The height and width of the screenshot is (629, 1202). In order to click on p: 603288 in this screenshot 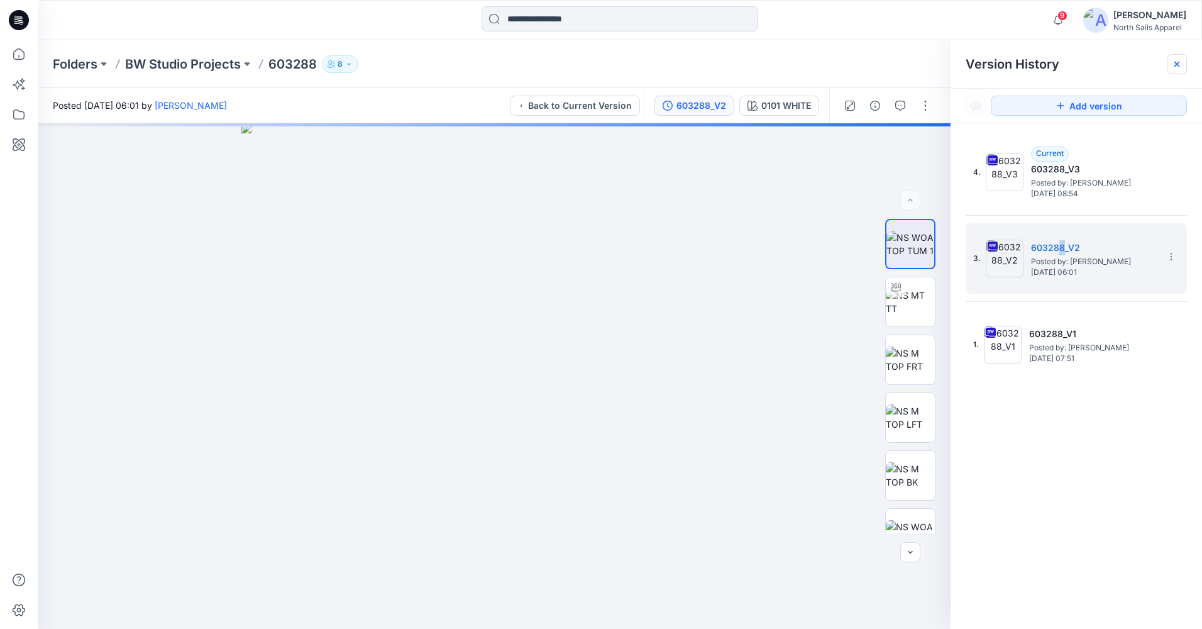, I will do `click(292, 64)`.